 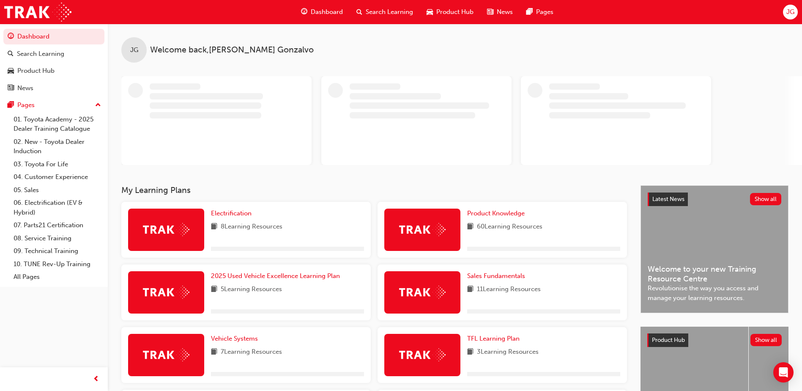 I want to click on a: pages-iconPages, so click(x=540, y=12).